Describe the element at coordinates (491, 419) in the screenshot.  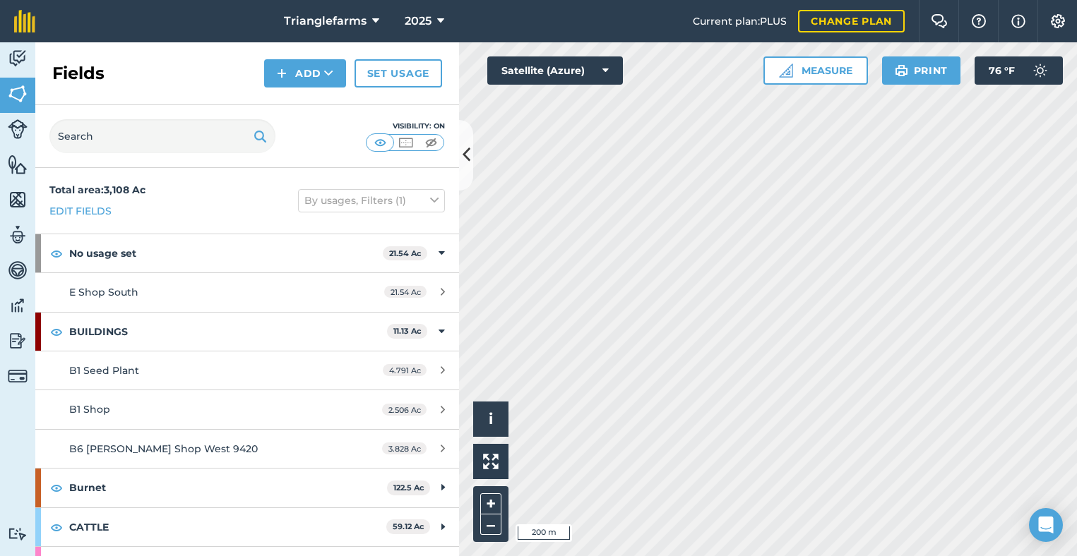
I see `button: i` at that location.